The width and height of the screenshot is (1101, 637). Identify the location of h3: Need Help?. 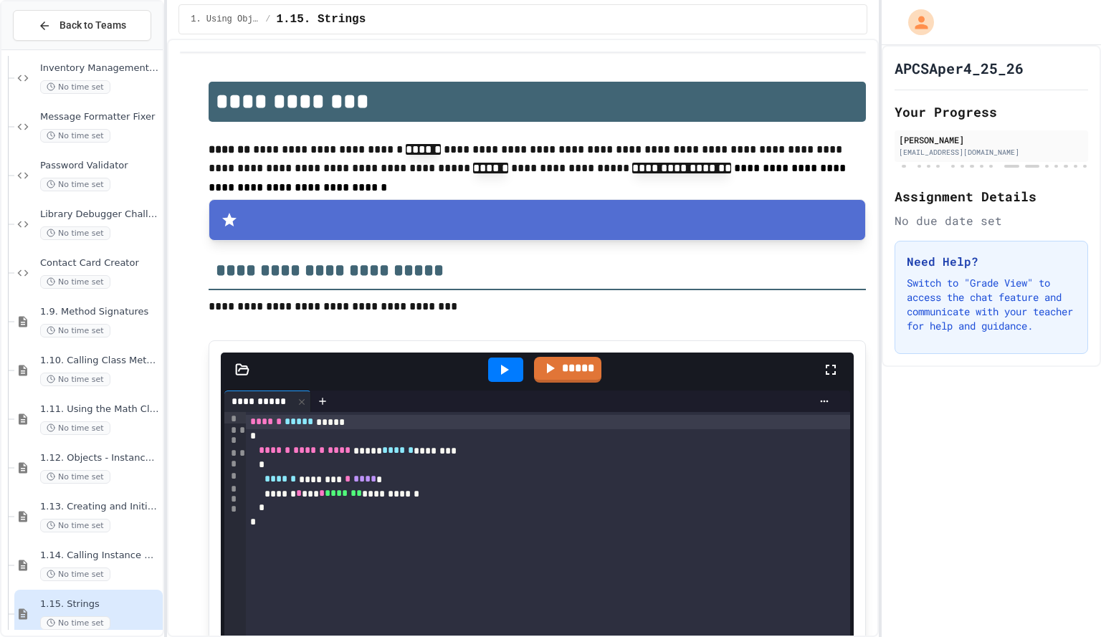
(991, 262).